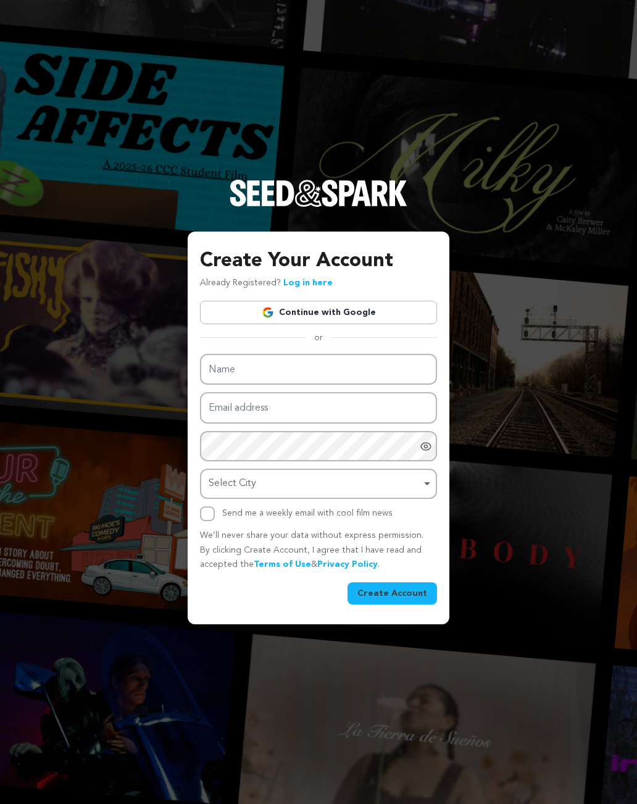 This screenshot has height=804, width=637. What do you see at coordinates (426, 446) in the screenshot?
I see `a: Show password as plain text. Warning: this will display your password on the screen.` at bounding box center [426, 446].